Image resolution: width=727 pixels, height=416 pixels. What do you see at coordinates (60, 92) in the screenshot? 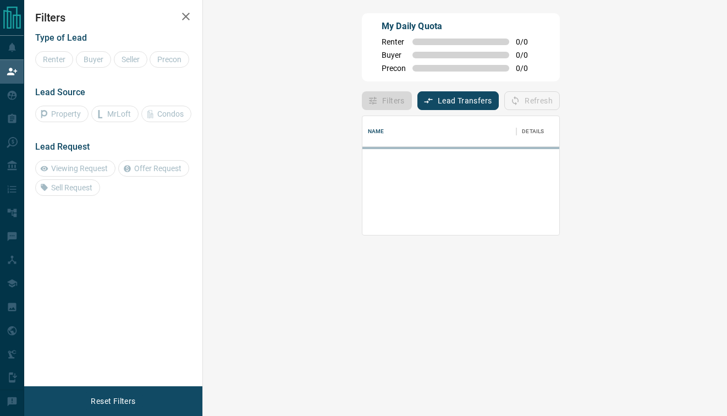
I see `span: Lead Source` at bounding box center [60, 92].